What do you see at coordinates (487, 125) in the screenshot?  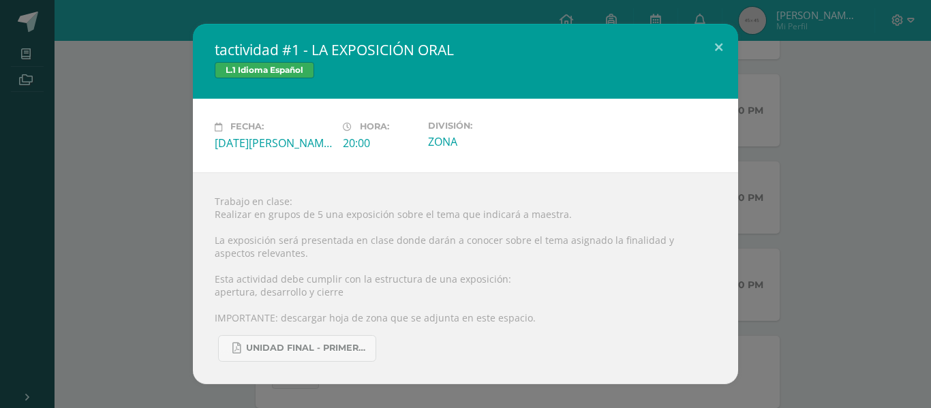 I see `label: División:` at bounding box center [487, 125].